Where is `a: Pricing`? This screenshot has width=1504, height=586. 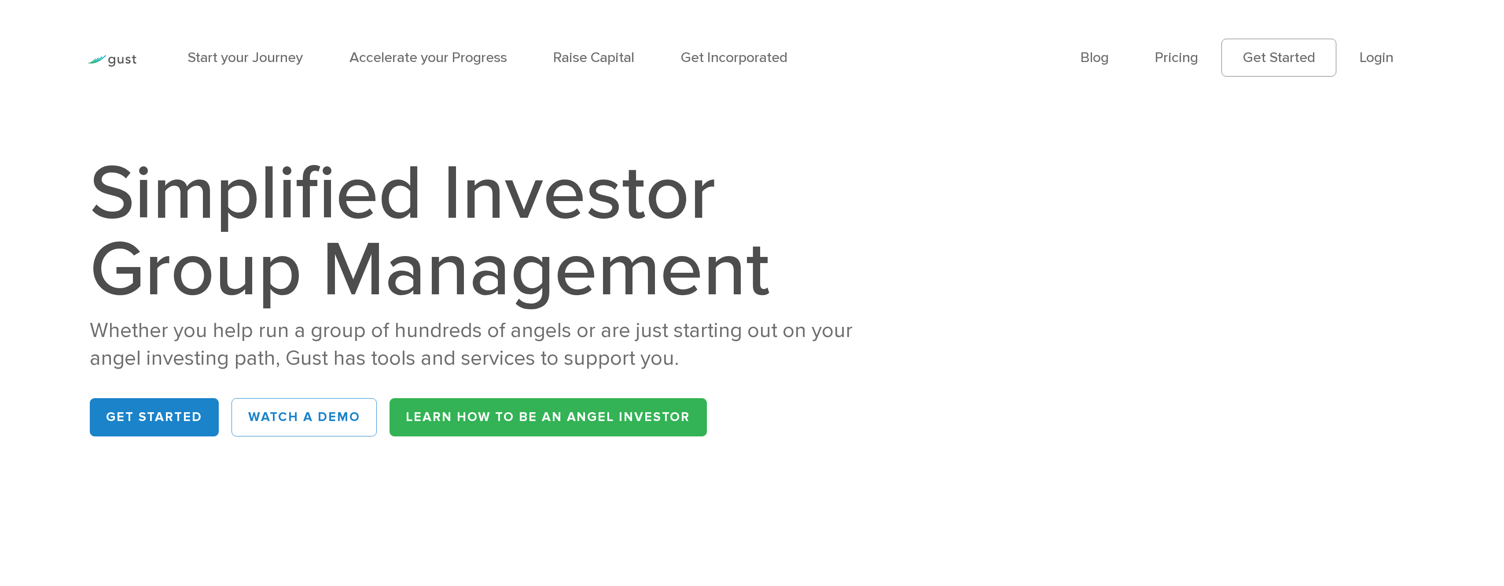
a: Pricing is located at coordinates (1176, 57).